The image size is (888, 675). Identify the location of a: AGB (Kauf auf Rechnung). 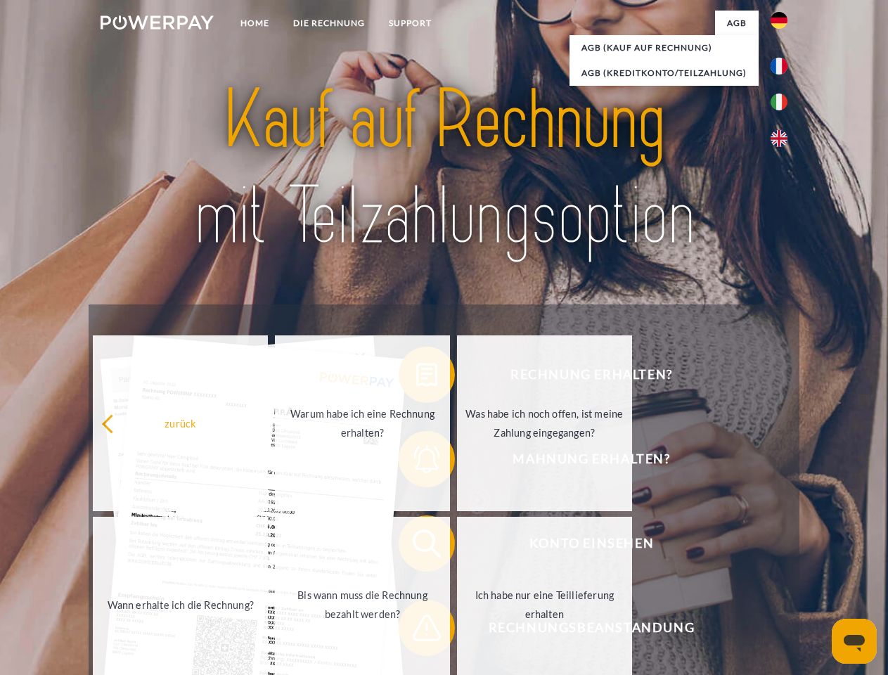
(664, 48).